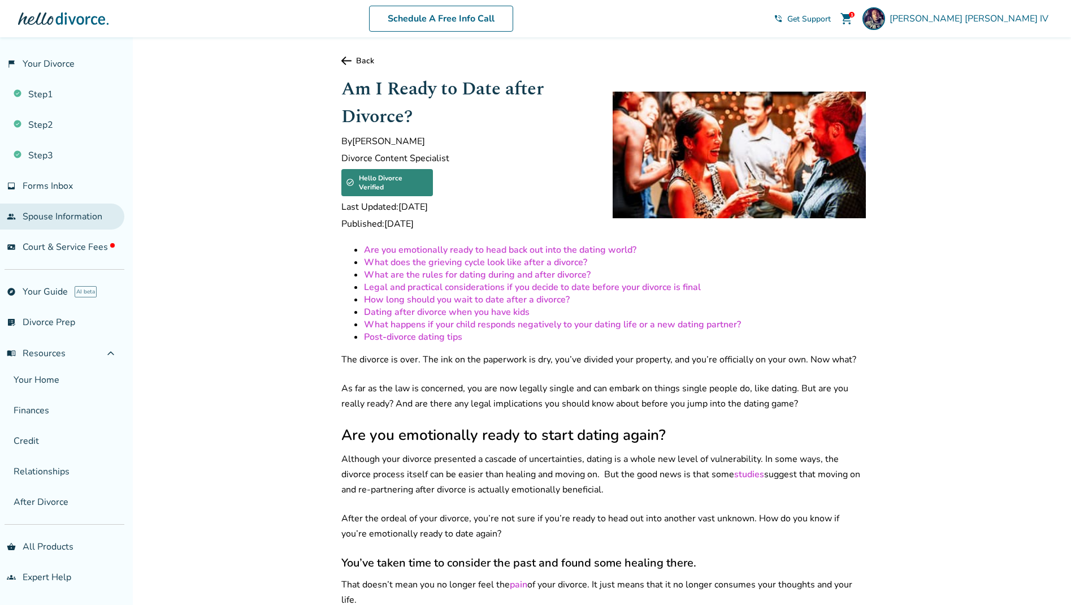 The width and height of the screenshot is (1071, 605). I want to click on img: woman and man out at bar having fun, so click(739, 155).